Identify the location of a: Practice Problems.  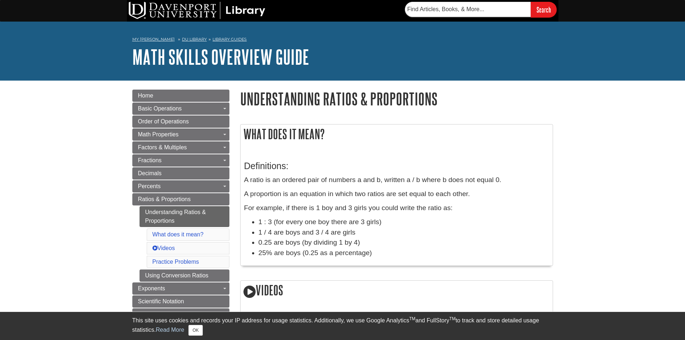
(176, 261).